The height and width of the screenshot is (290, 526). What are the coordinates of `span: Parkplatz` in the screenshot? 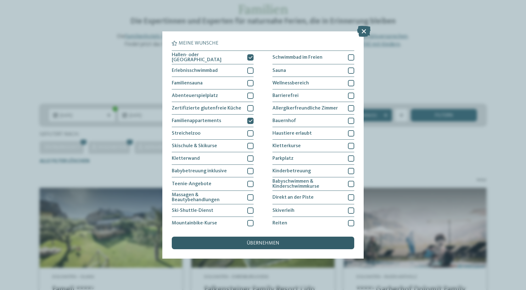 It's located at (283, 159).